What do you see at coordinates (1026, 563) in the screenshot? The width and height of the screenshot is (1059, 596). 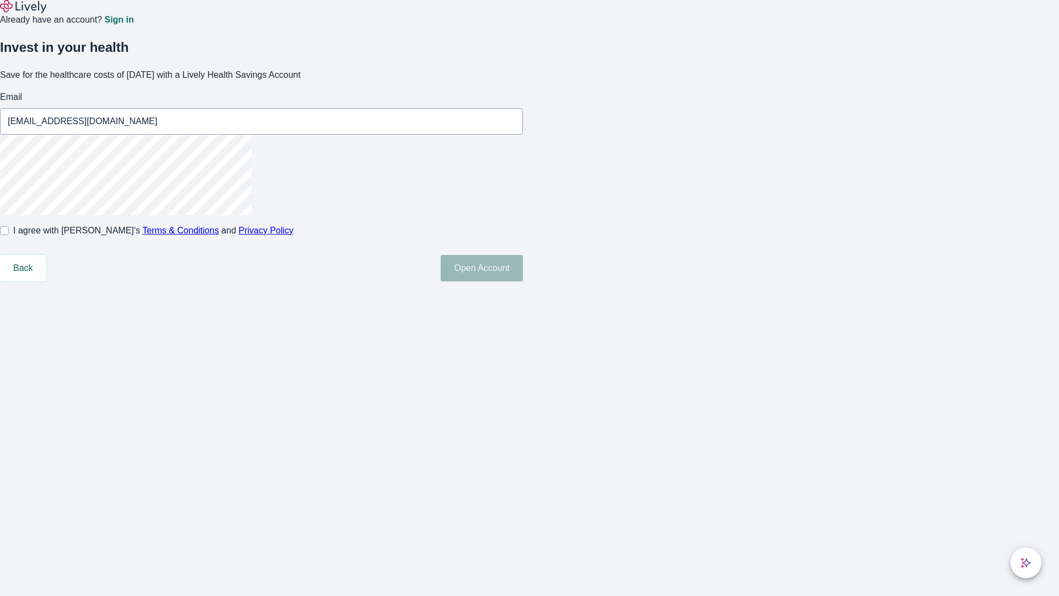 I see `svg: Lively AI Assistant` at bounding box center [1026, 563].